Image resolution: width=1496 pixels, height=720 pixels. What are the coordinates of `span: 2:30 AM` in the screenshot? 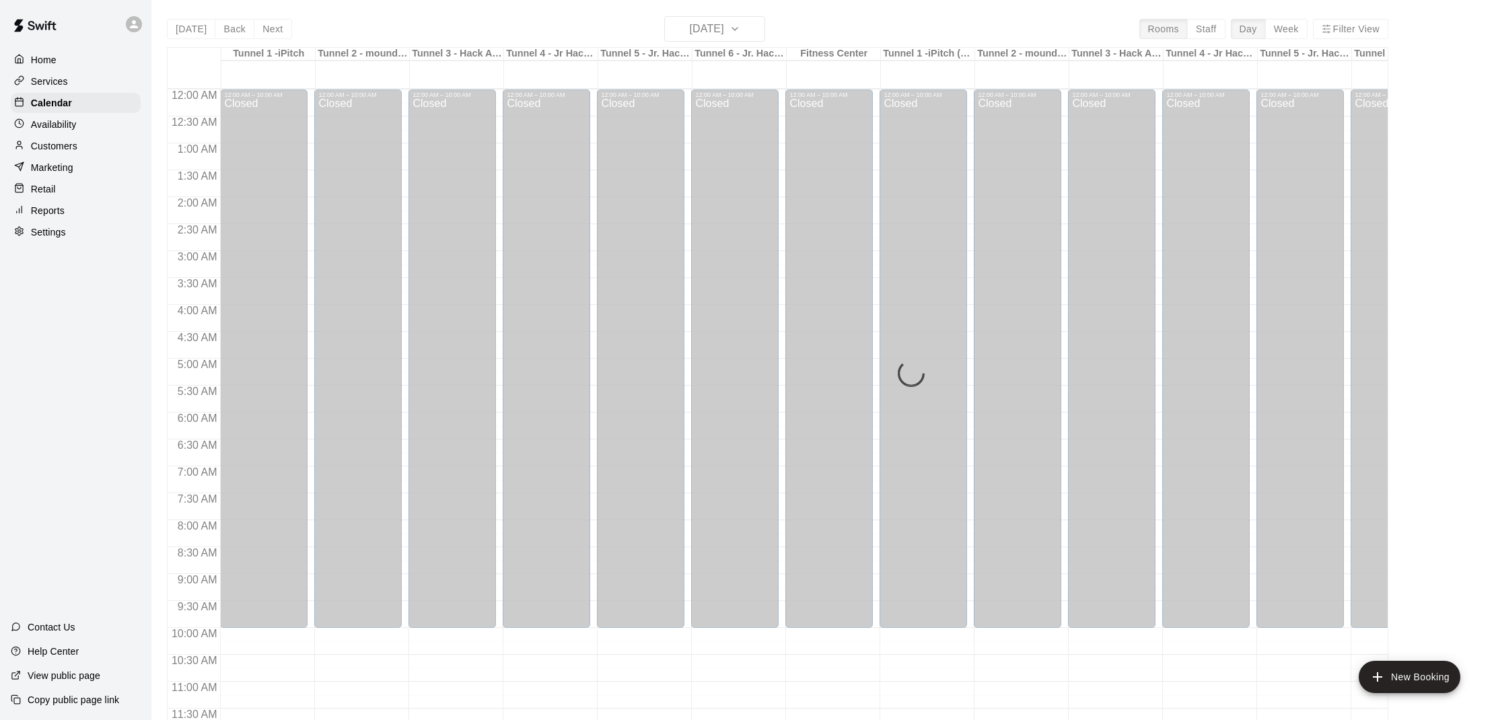 It's located at (197, 230).